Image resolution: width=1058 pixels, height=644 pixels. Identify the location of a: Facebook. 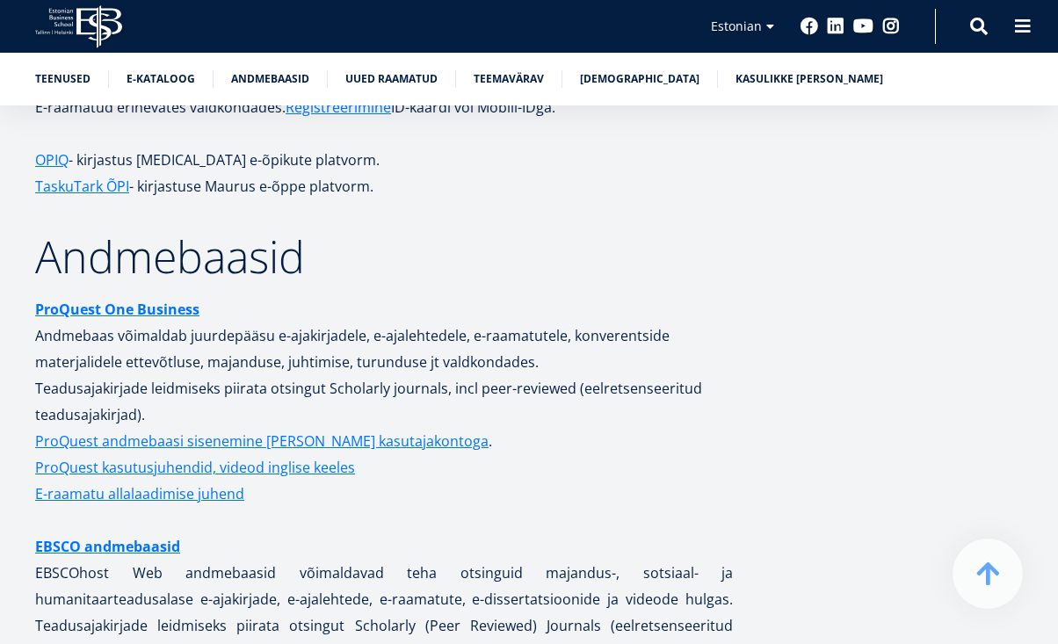
(809, 26).